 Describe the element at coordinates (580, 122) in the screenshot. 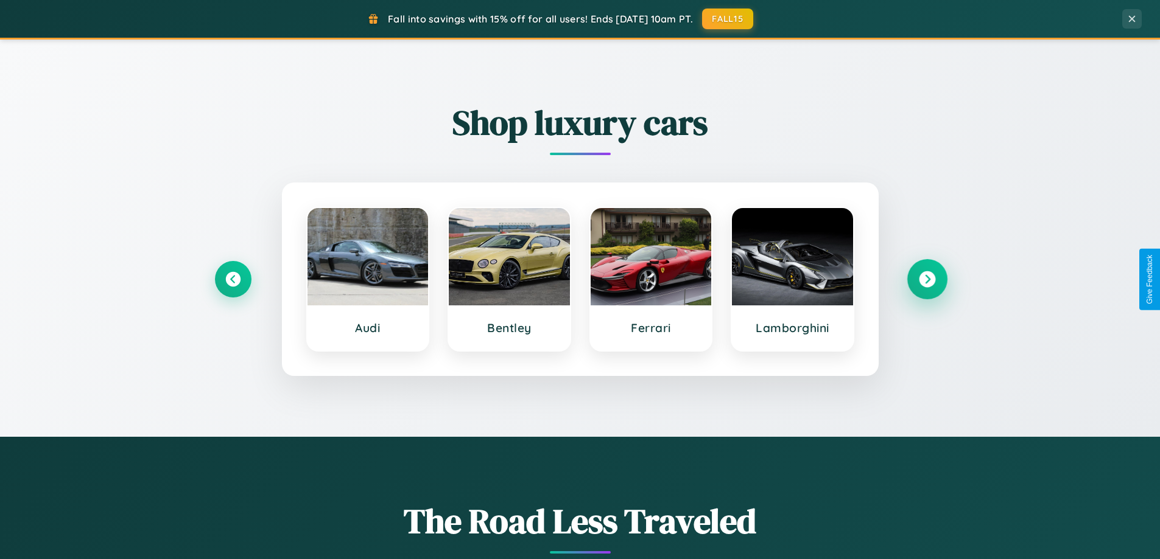

I see `h2: Shop luxury cars` at that location.